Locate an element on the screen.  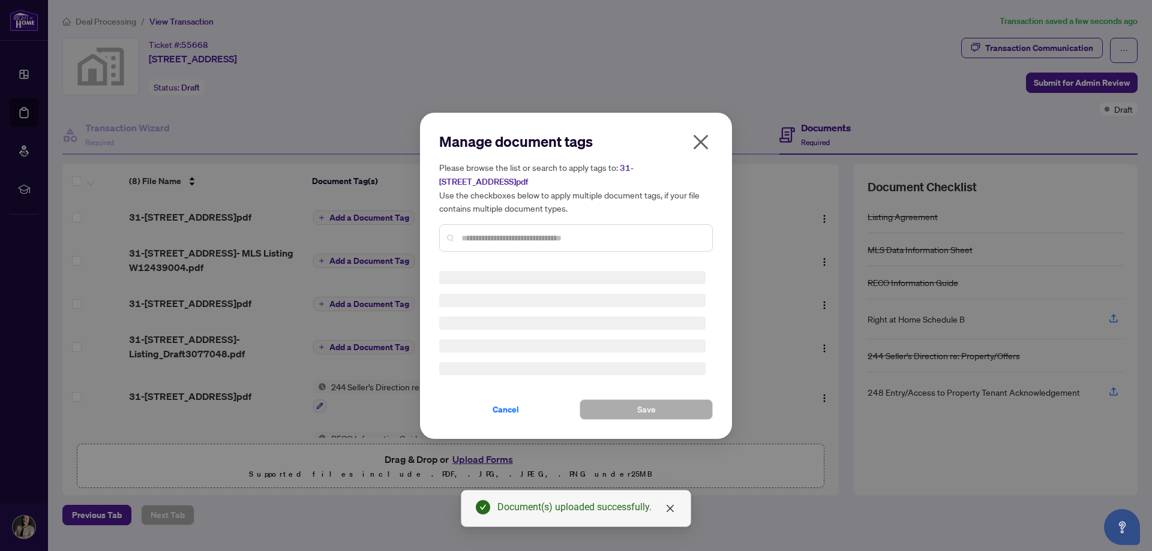
span: check-circle is located at coordinates (483, 508).